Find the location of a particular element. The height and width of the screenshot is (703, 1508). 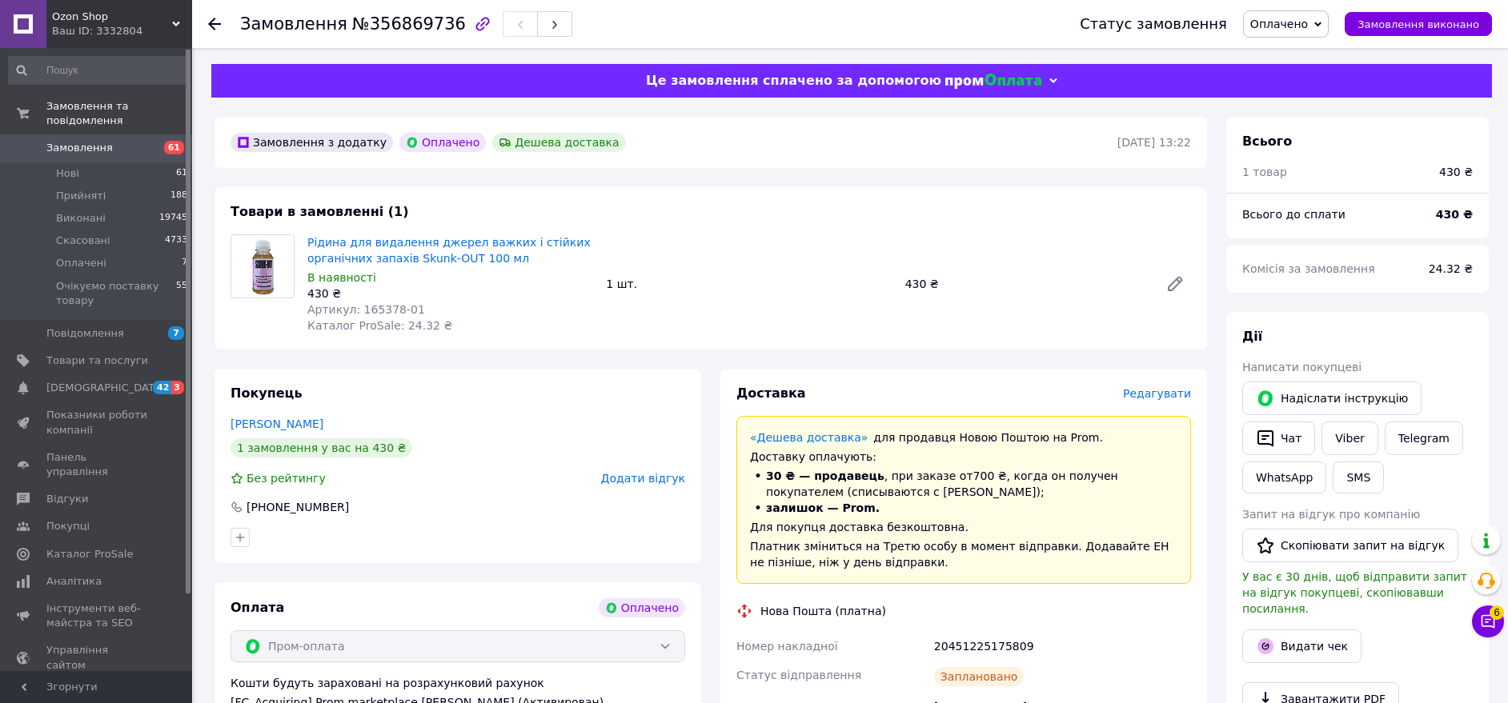

span: Оплачені is located at coordinates (81, 263).